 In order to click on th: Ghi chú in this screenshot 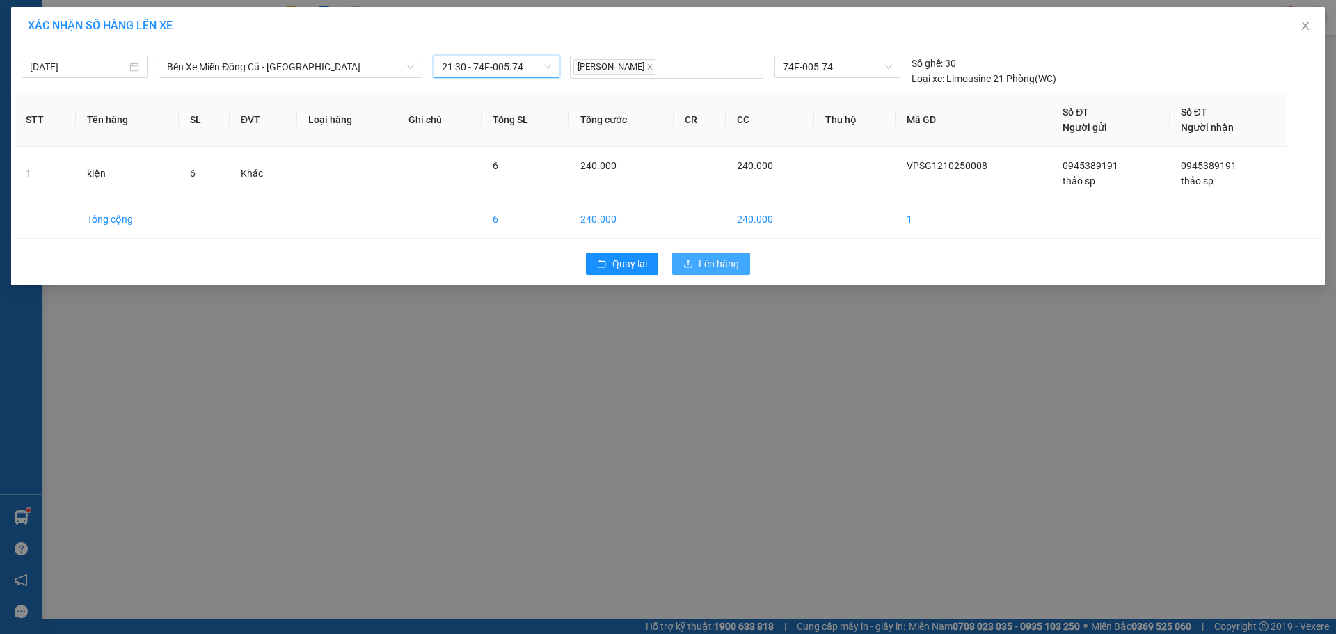, I will do `click(439, 120)`.